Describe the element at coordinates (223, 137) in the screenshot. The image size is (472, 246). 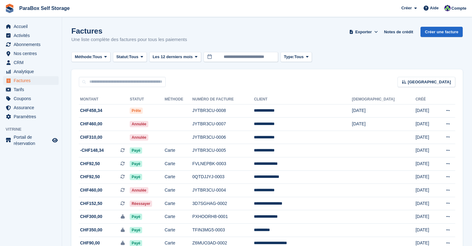
I see `td: JYTBR3CU-0006` at that location.